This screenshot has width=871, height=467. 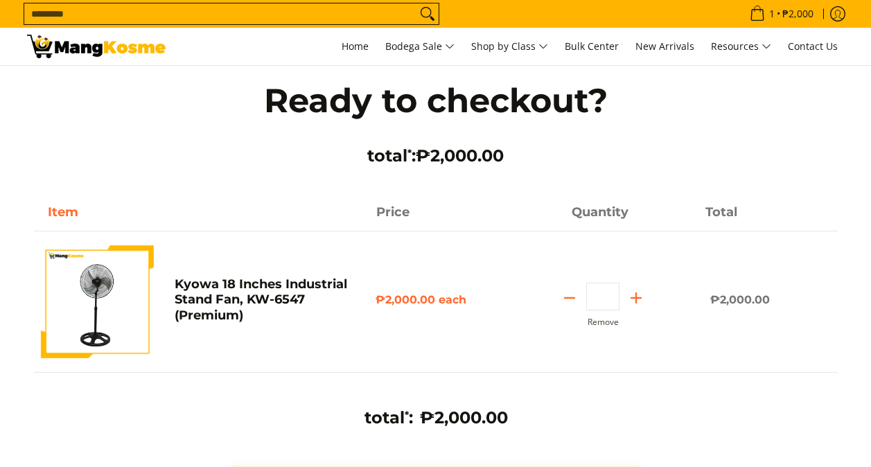 I want to click on img: Your Shopping Cart | Mang Kosme, so click(x=96, y=46).